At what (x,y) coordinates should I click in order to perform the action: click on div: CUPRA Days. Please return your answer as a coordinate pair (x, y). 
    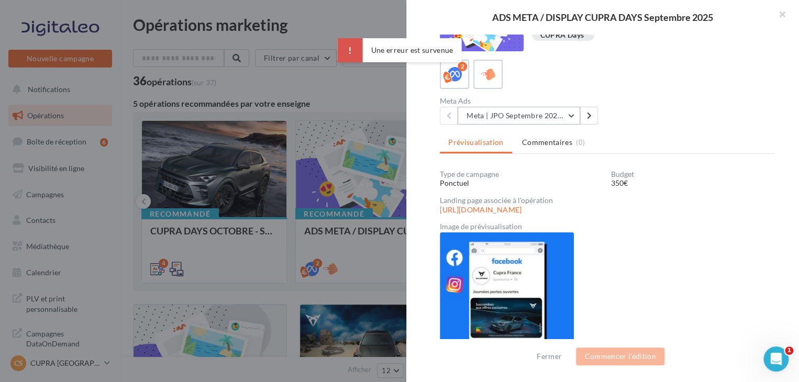
    Looking at the image, I should click on (562, 35).